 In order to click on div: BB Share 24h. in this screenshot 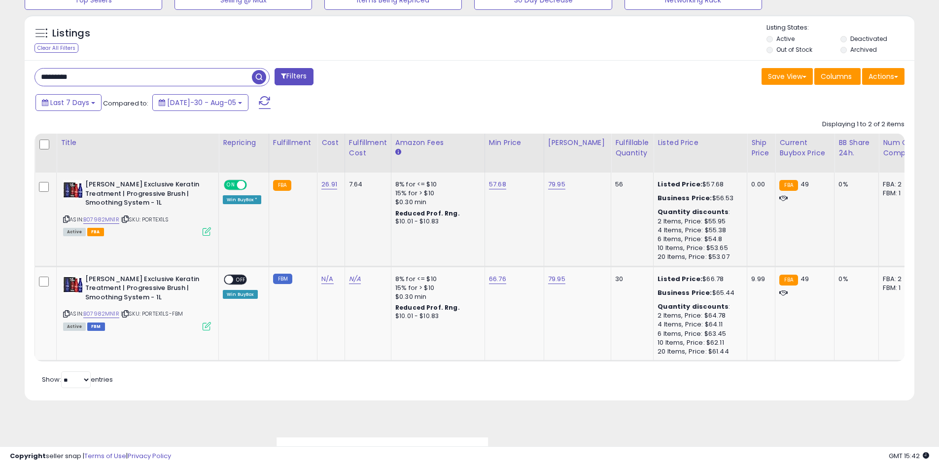, I will do `click(856, 148)`.